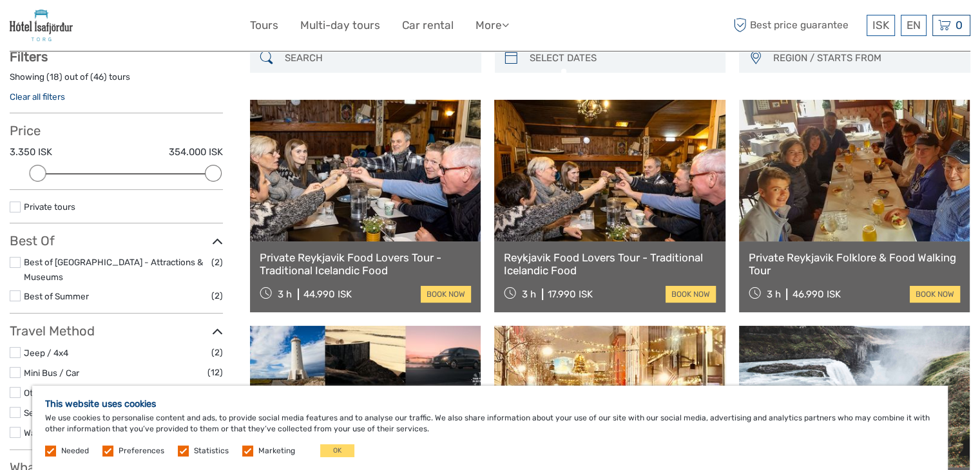 This screenshot has height=470, width=980. I want to click on label: 18, so click(54, 77).